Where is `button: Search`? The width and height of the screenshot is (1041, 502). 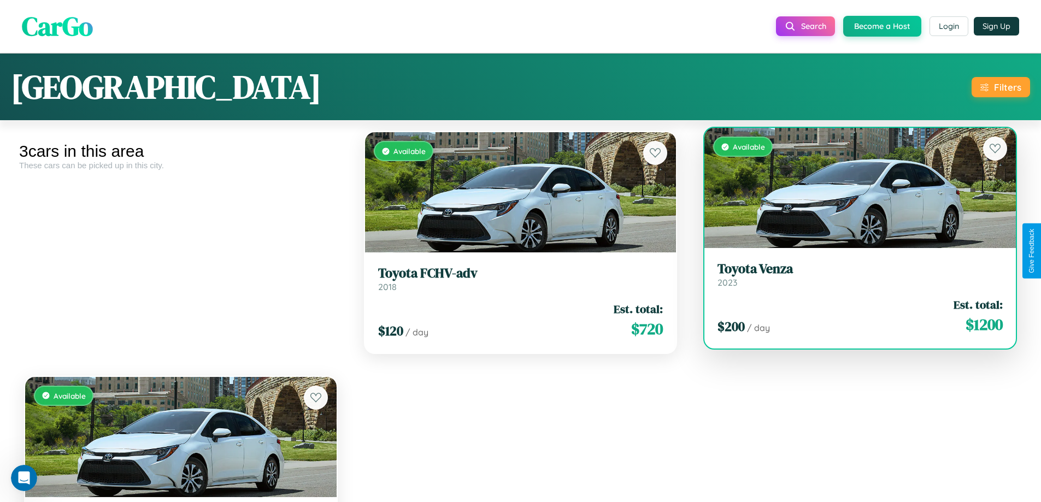 button: Search is located at coordinates (805, 26).